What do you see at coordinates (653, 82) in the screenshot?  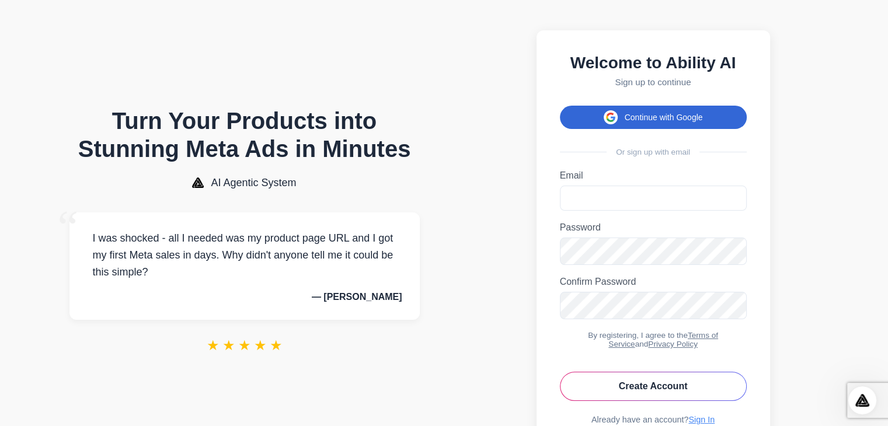 I see `p: Sign up to continue` at bounding box center [653, 82].